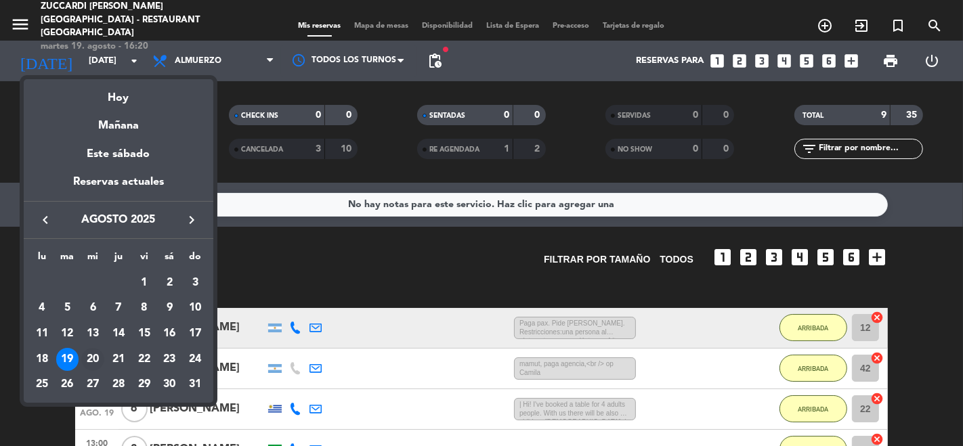  What do you see at coordinates (169, 334) in the screenshot?
I see `td: 16 de agosto de 2025` at bounding box center [169, 334].